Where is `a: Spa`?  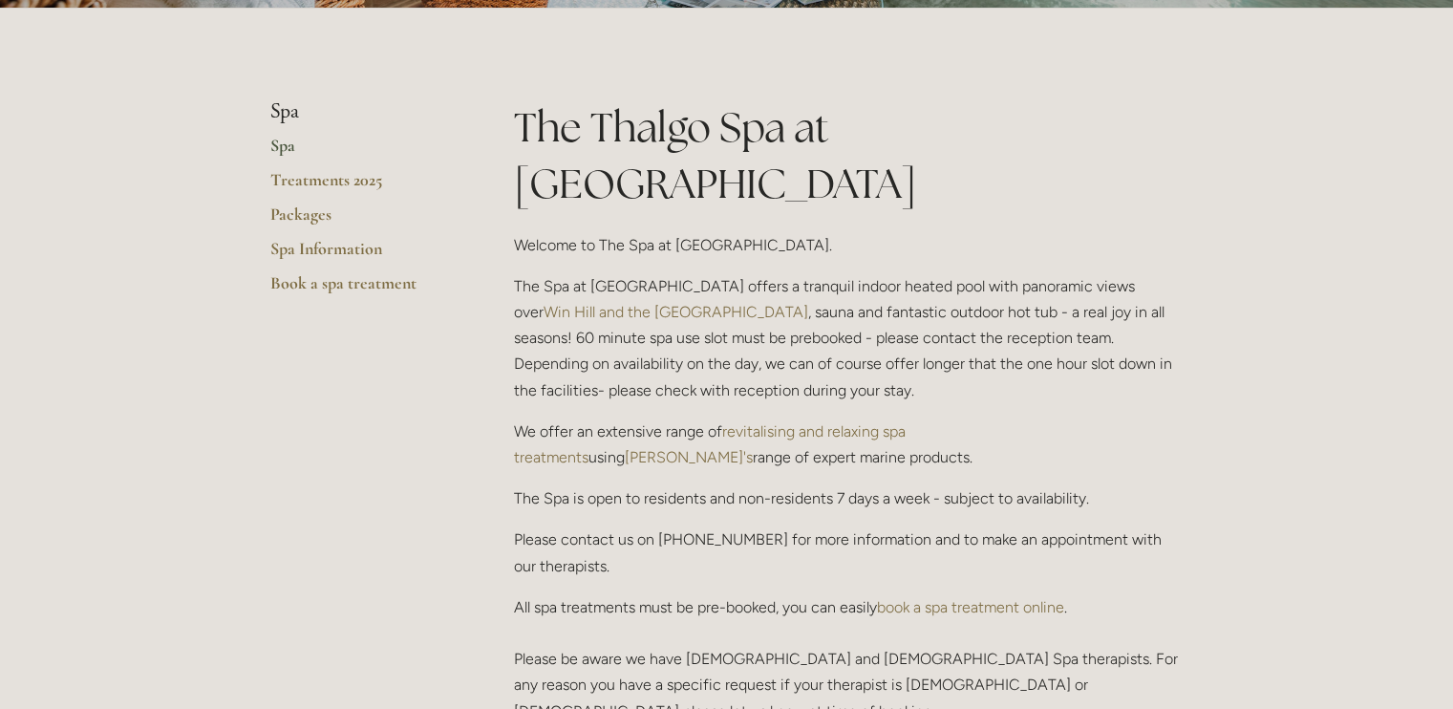 a: Spa is located at coordinates (361, 152).